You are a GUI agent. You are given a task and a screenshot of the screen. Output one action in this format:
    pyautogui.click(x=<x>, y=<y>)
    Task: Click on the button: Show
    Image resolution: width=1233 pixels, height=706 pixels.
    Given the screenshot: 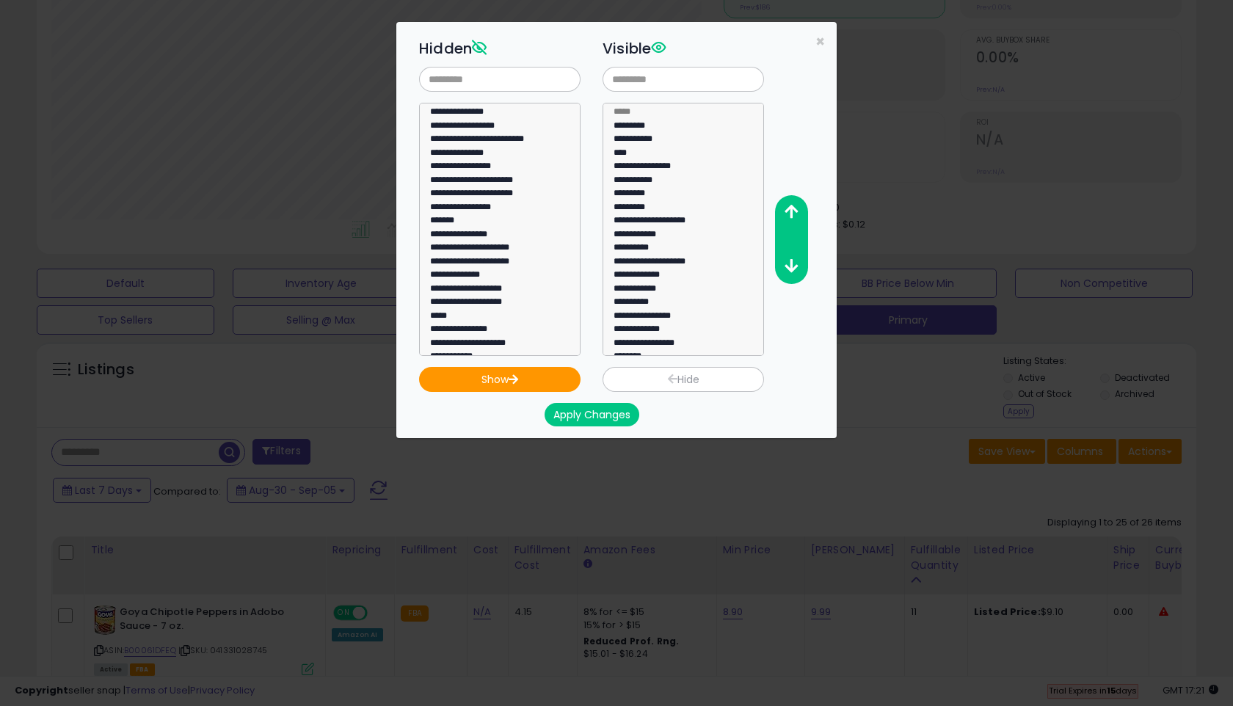 What is the action you would take?
    pyautogui.click(x=500, y=379)
    